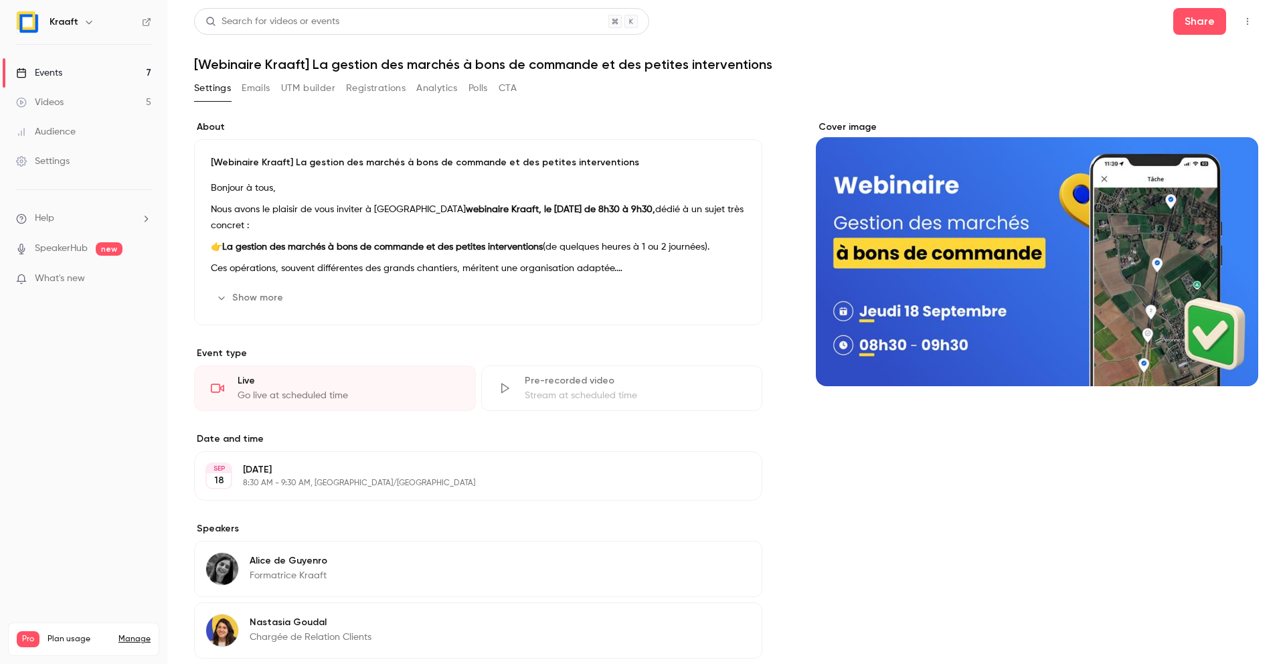 The height and width of the screenshot is (664, 1285). What do you see at coordinates (135, 639) in the screenshot?
I see `a: Manage` at bounding box center [135, 639].